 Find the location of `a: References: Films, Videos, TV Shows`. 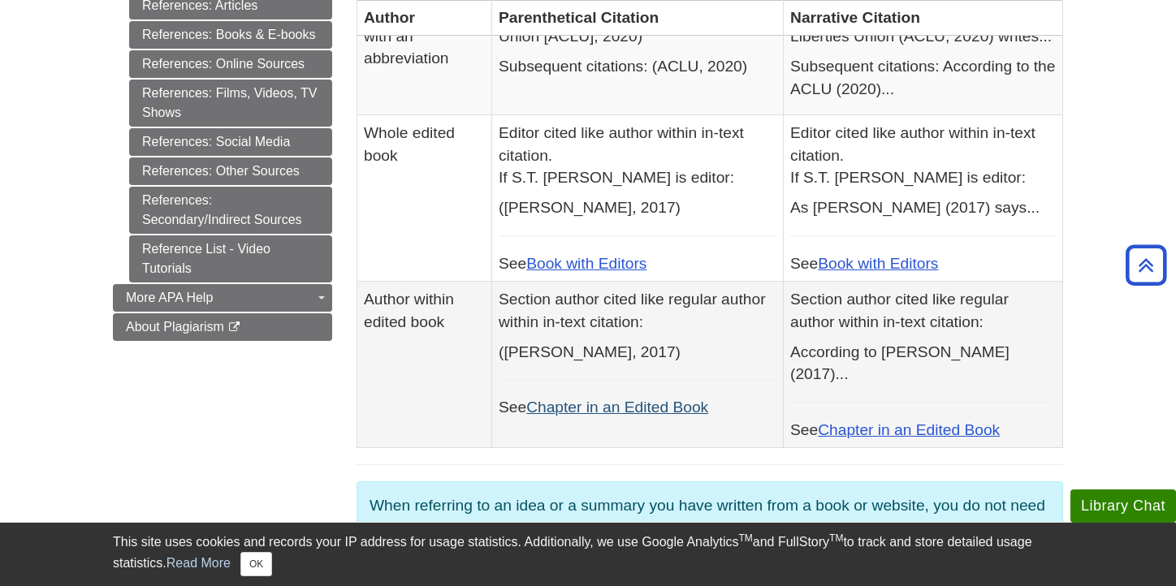

a: References: Films, Videos, TV Shows is located at coordinates (231, 103).